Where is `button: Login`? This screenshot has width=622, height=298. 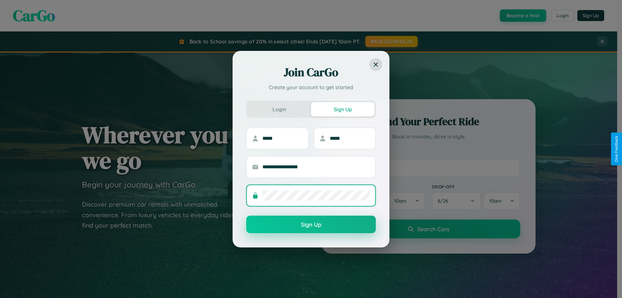 button: Login is located at coordinates (279, 109).